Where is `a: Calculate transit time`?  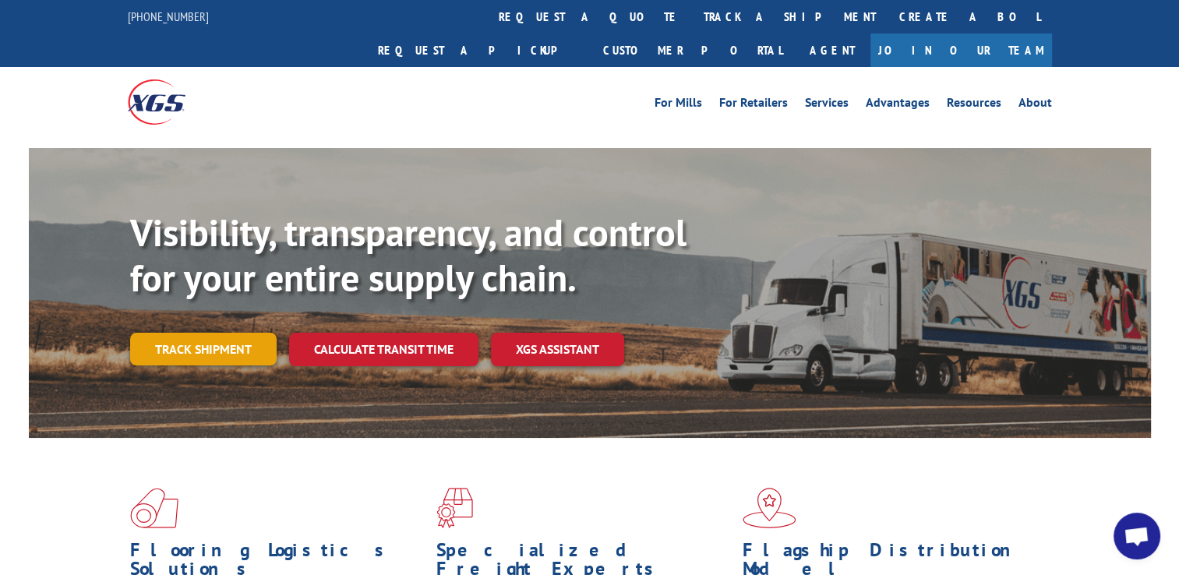
a: Calculate transit time is located at coordinates (383, 349).